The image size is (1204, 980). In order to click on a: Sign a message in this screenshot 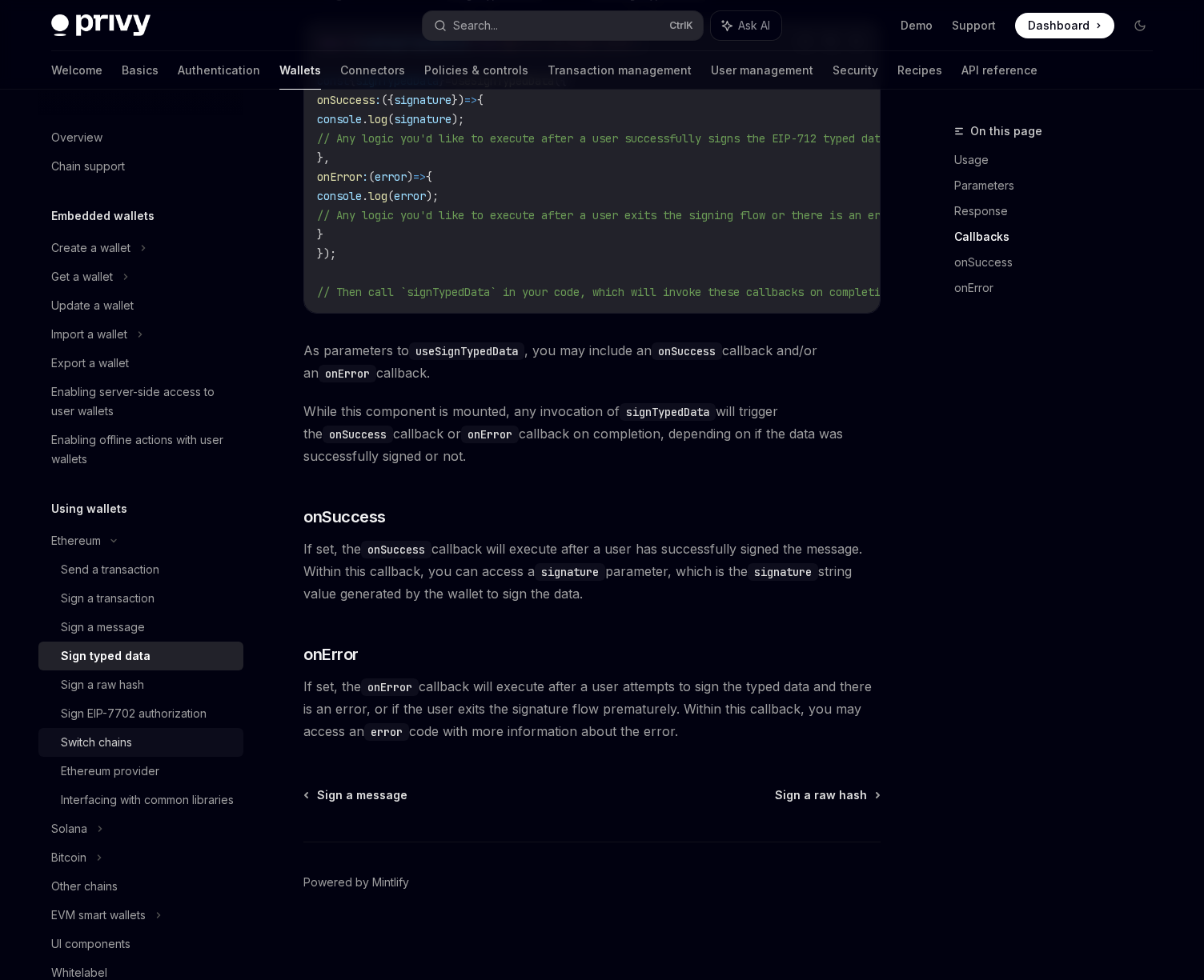, I will do `click(141, 627)`.